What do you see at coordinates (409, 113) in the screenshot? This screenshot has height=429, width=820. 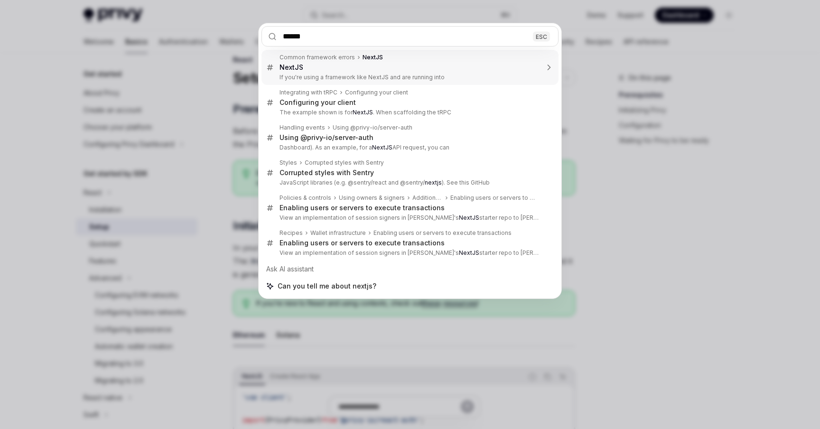 I see `p: The example shown is for . When scaffolding the tRPC` at bounding box center [409, 113].